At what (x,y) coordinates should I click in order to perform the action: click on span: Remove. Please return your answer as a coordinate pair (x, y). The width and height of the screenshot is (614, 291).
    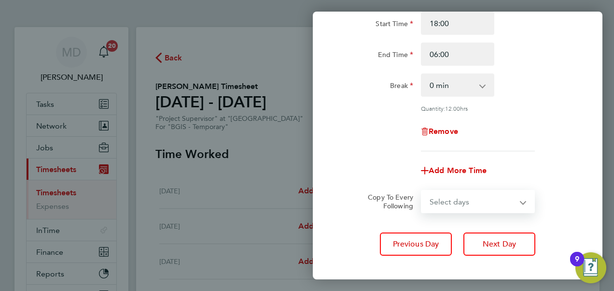
    Looking at the image, I should click on (443, 131).